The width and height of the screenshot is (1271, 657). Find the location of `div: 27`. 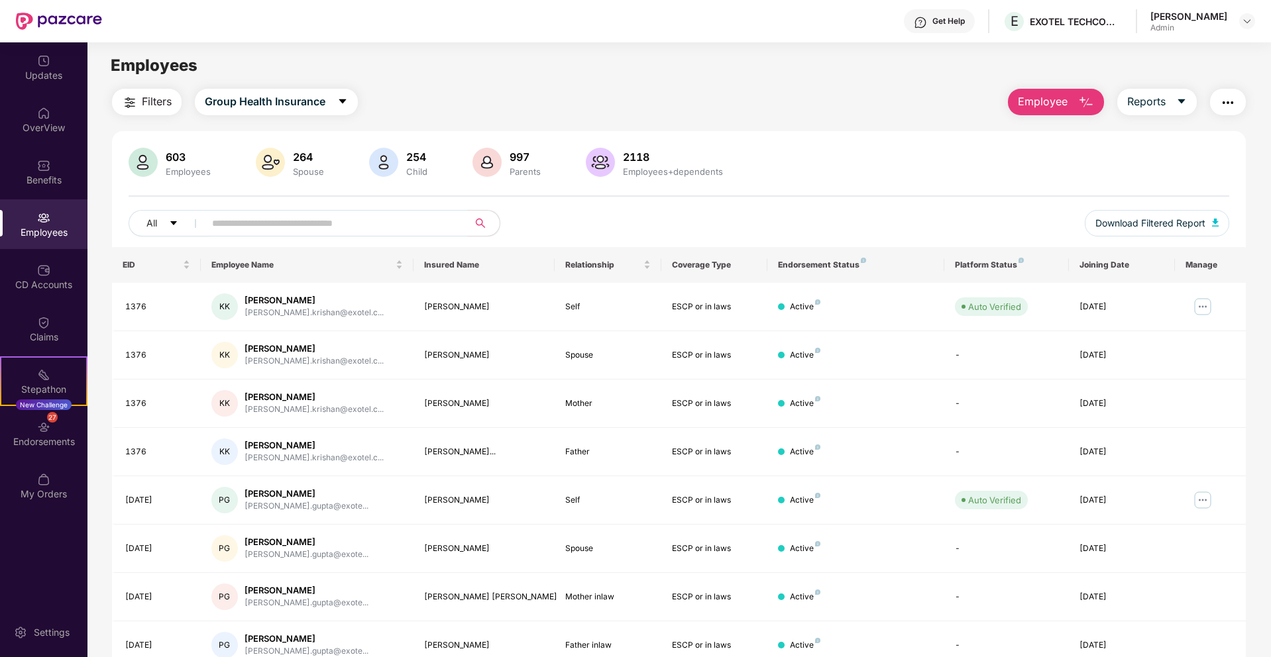

div: 27 is located at coordinates (52, 417).